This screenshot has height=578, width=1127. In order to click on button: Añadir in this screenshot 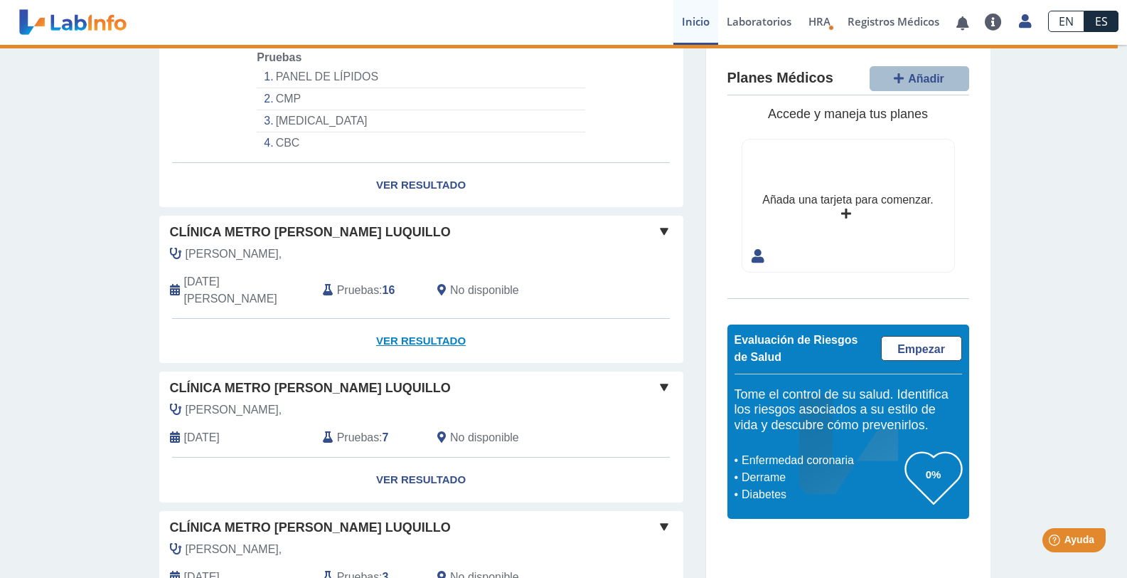, I will do `click(920, 78)`.